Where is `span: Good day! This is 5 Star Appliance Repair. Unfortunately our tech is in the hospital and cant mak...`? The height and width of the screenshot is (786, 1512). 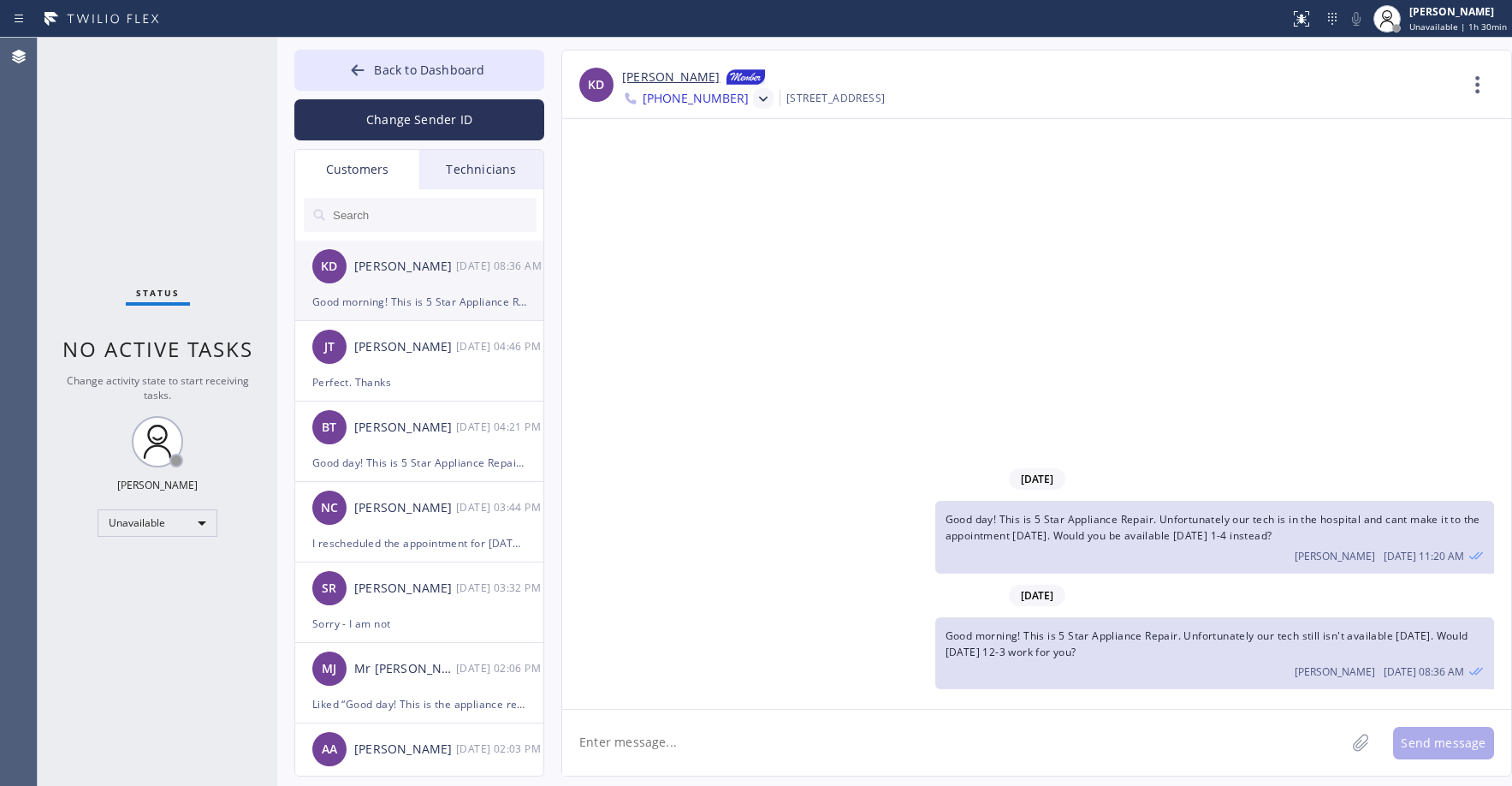
span: Good day! This is 5 Star Appliance Repair. Unfortunately our tech is in the hospital and cant mak... is located at coordinates (1213, 528).